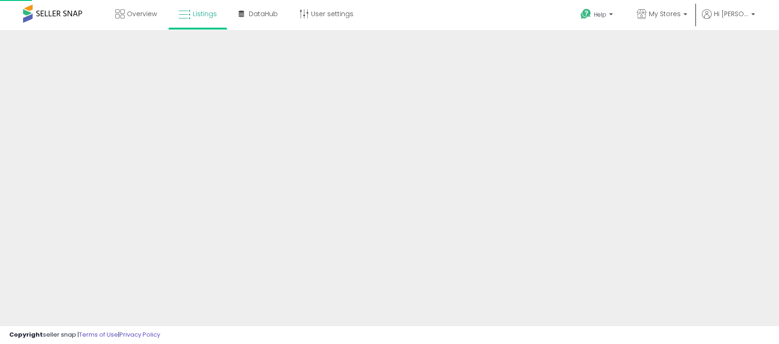  Describe the element at coordinates (585, 14) in the screenshot. I see `i: Get Help` at that location.